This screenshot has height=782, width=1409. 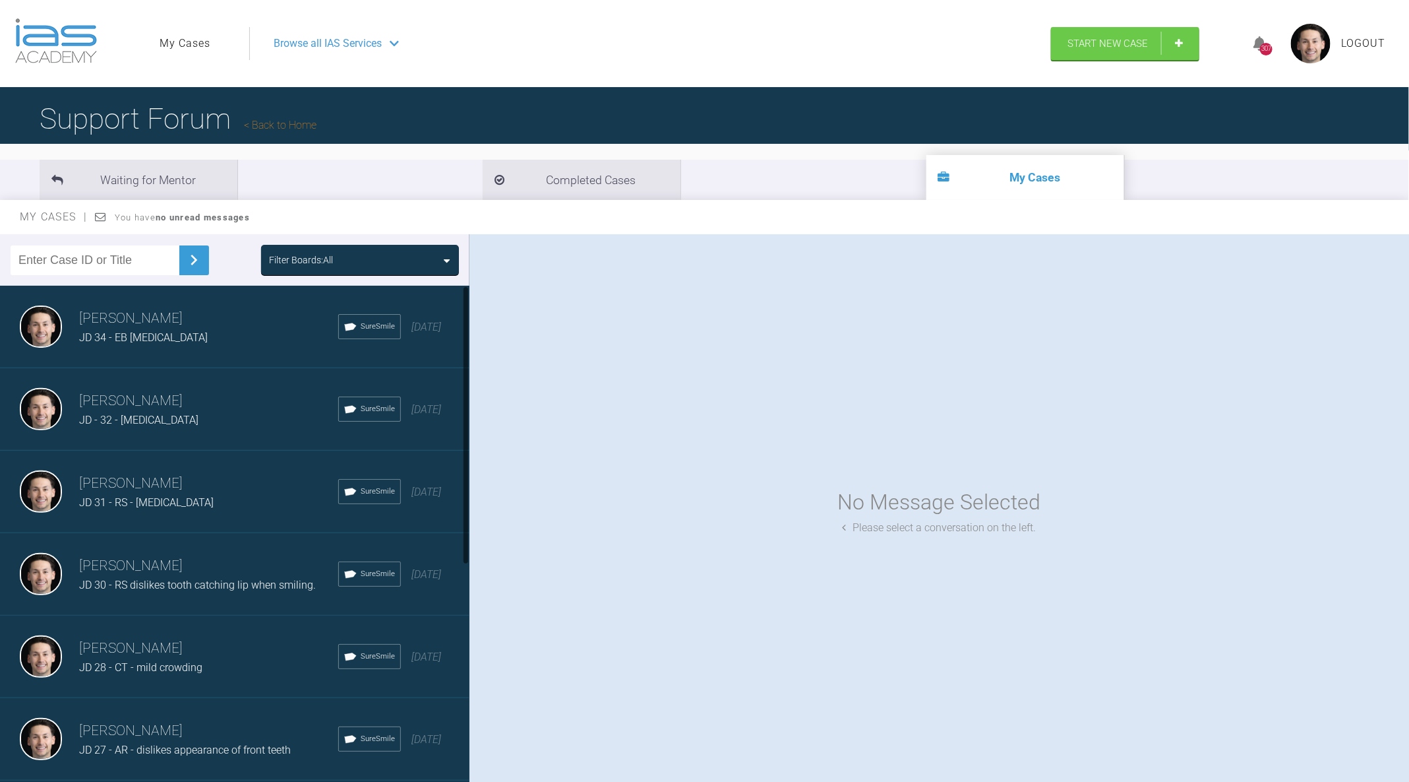 What do you see at coordinates (95, 260) in the screenshot?
I see `input: Enter Case ID or Title` at bounding box center [95, 260].